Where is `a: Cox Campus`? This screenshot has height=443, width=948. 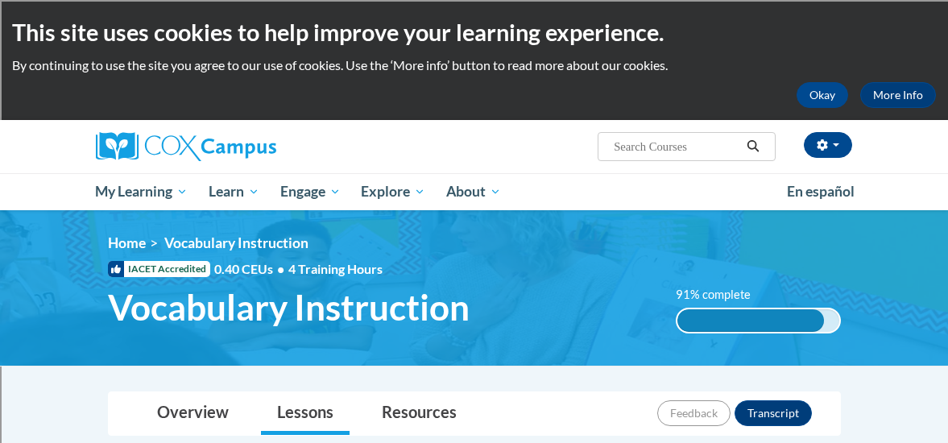 a: Cox Campus is located at coordinates (214, 147).